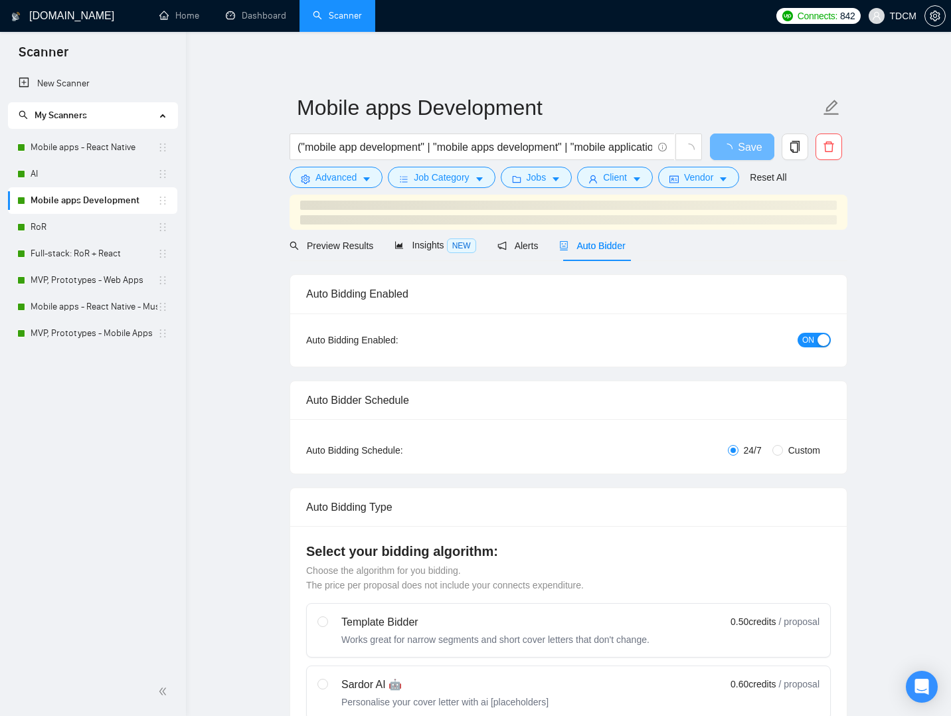 This screenshot has width=951, height=716. Describe the element at coordinates (336, 177) in the screenshot. I see `span: Advanced` at that location.